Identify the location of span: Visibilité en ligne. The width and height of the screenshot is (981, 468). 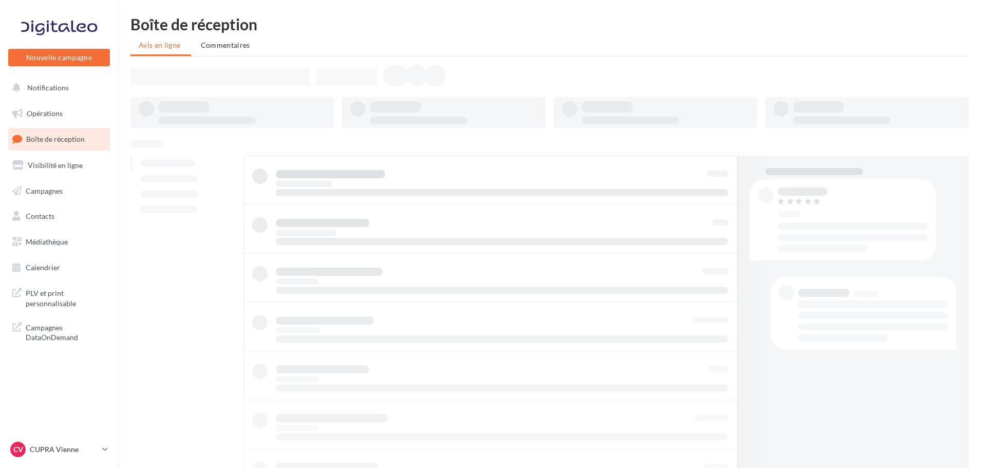
(55, 165).